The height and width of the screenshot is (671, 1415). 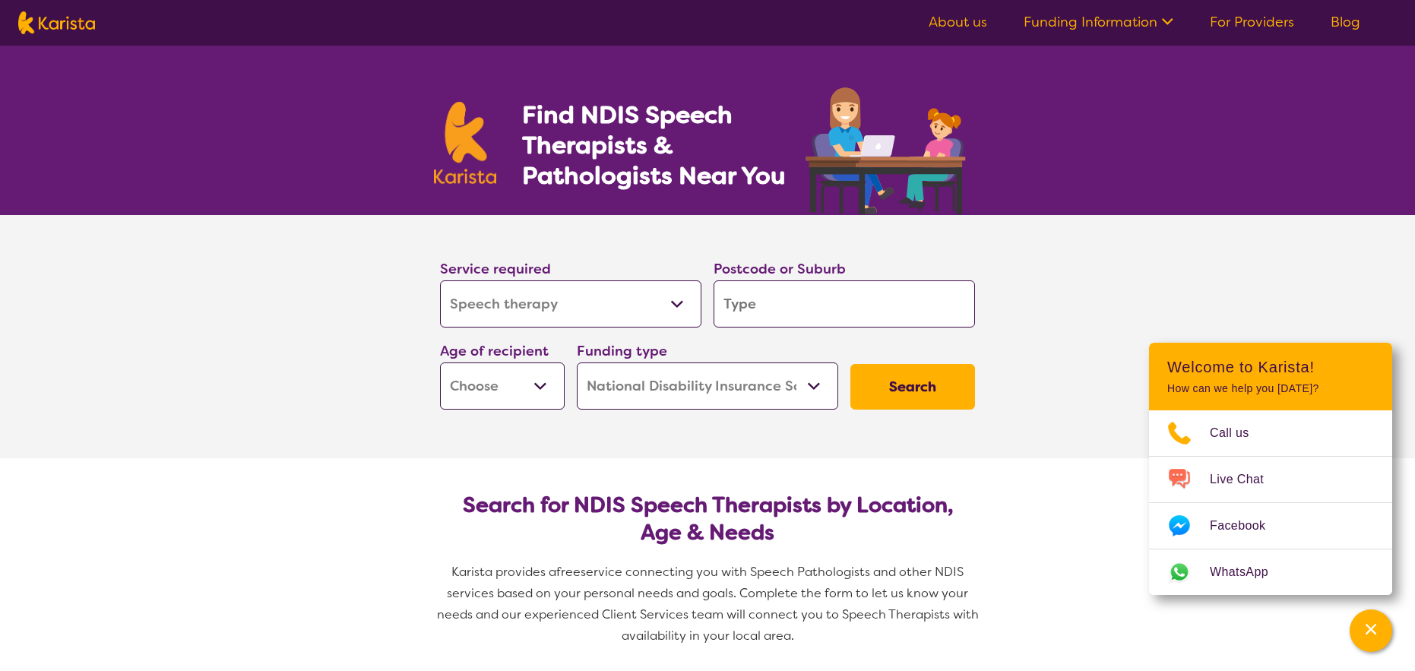 I want to click on label: Service required, so click(x=496, y=269).